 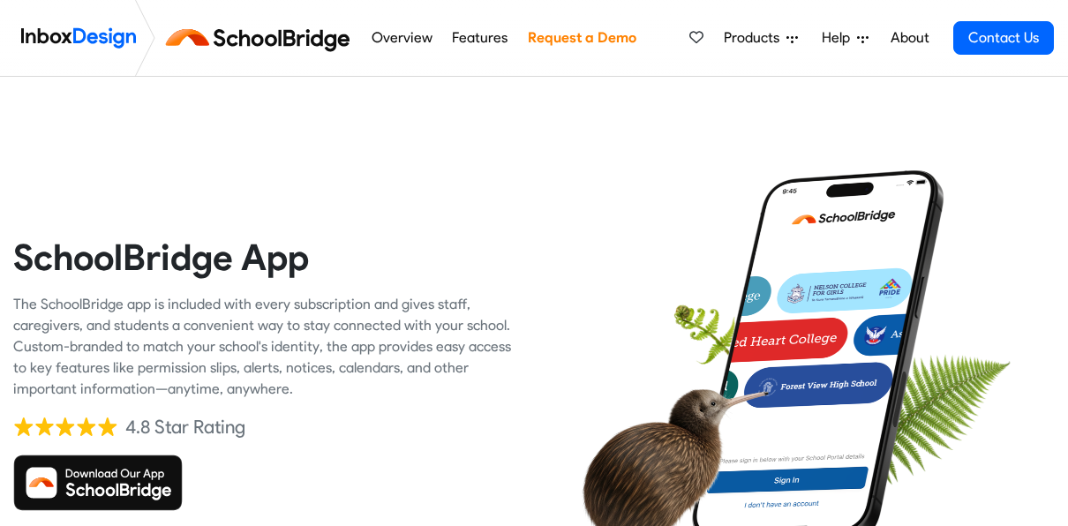 I want to click on a: Features, so click(x=480, y=38).